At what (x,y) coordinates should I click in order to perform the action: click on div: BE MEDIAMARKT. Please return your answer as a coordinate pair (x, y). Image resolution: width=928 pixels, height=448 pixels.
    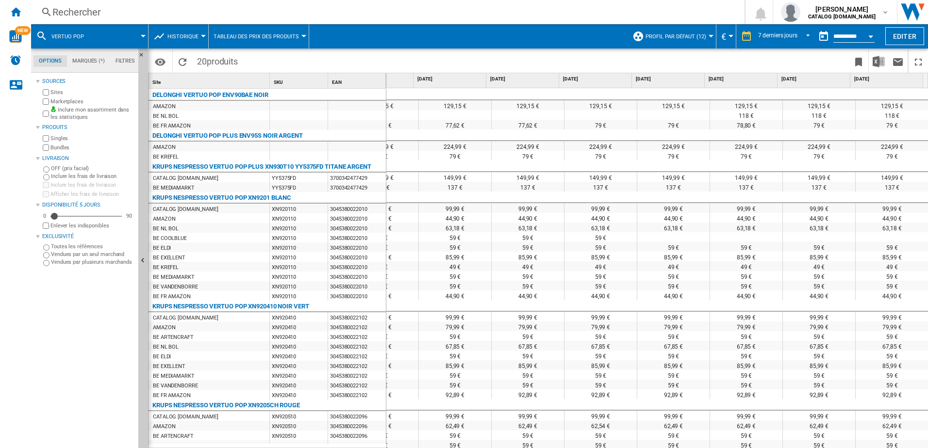
    Looking at the image, I should click on (174, 278).